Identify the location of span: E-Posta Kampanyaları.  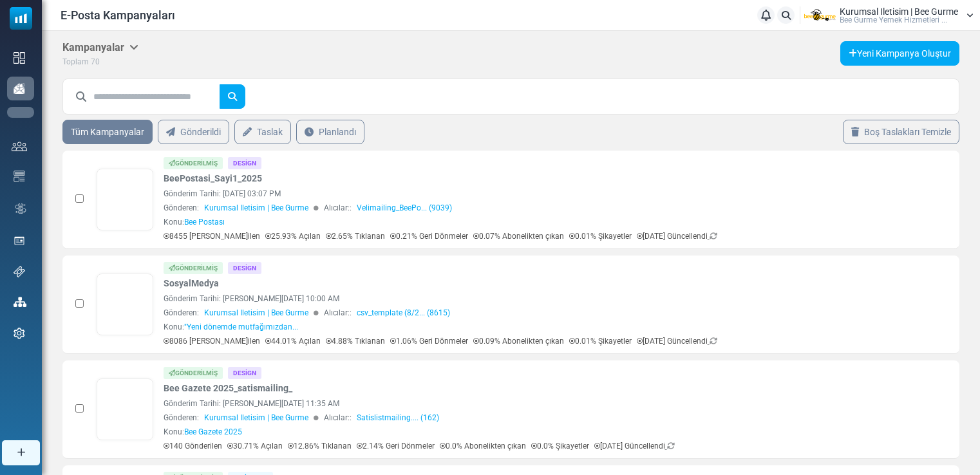
(118, 15).